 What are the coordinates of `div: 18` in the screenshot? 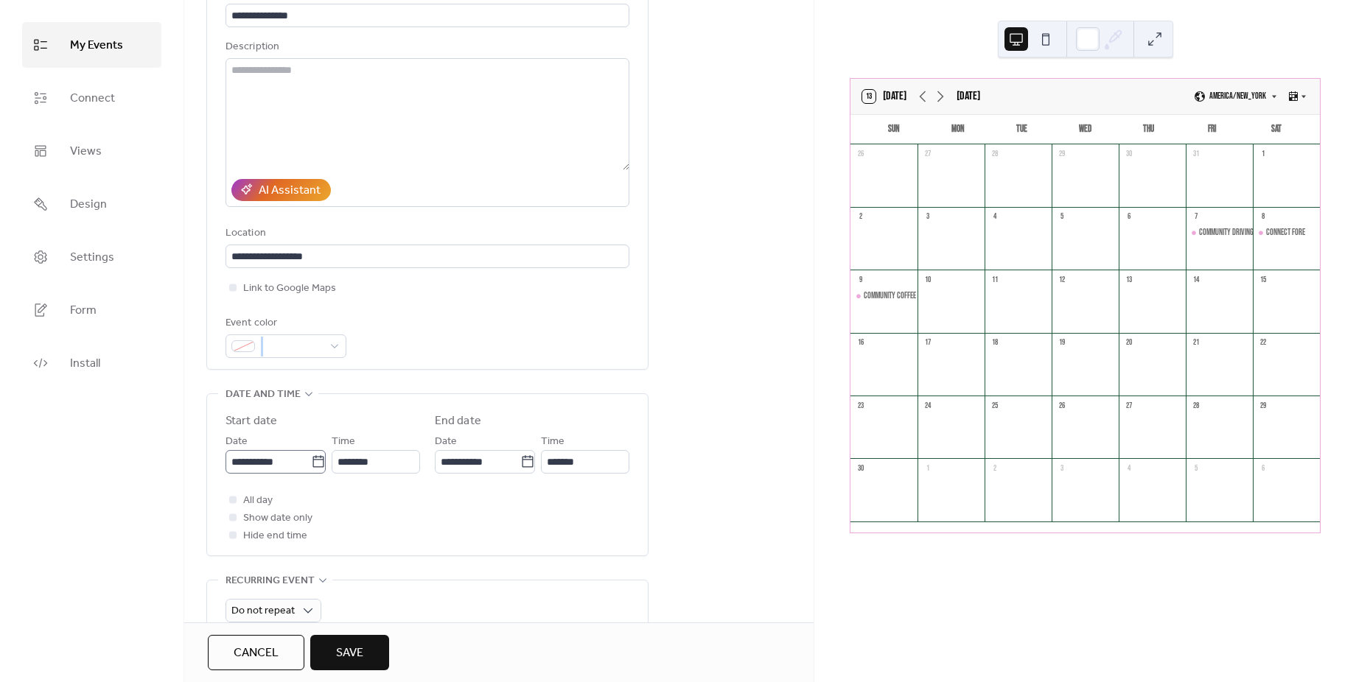 It's located at (994, 343).